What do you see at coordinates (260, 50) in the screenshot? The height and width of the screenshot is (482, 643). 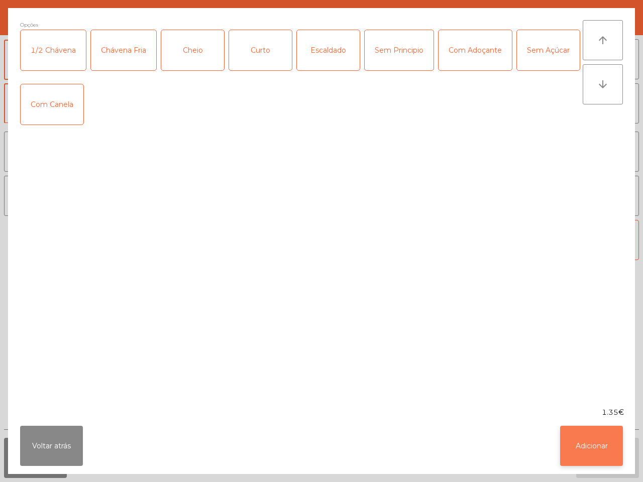 I see `div: Curto` at bounding box center [260, 50].